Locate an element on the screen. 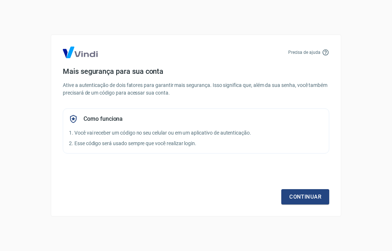 This screenshot has height=251, width=392. h5: Como funciona is located at coordinates (103, 119).